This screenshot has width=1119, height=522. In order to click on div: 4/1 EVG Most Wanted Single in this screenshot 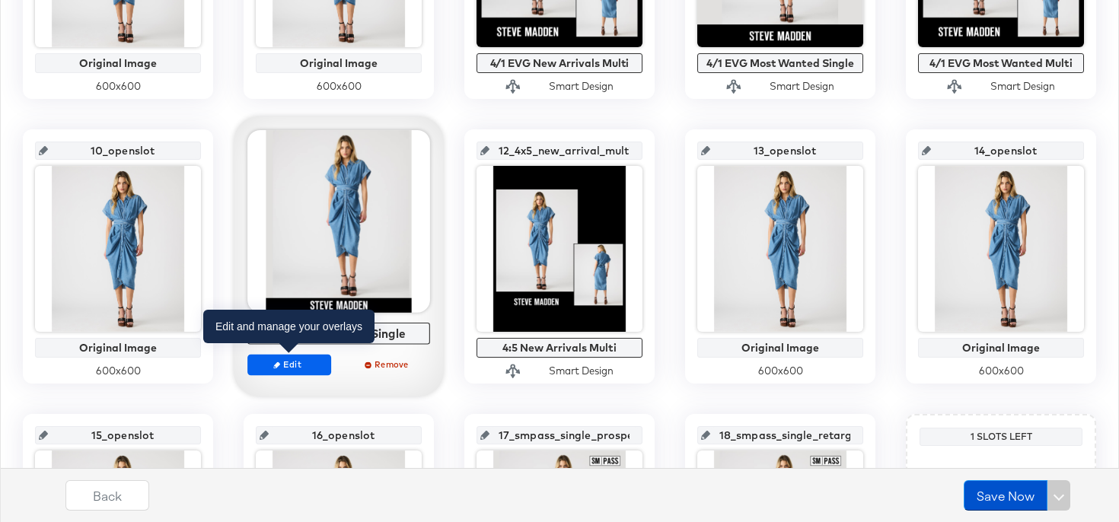, I will do `click(780, 63)`.